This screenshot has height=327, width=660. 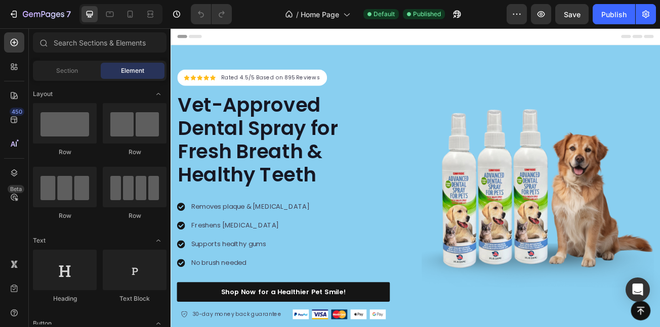 I want to click on h2: Vet-Approved Dental Spray for Fresh Breath & Healthy Teeth, so click(x=140, y=139).